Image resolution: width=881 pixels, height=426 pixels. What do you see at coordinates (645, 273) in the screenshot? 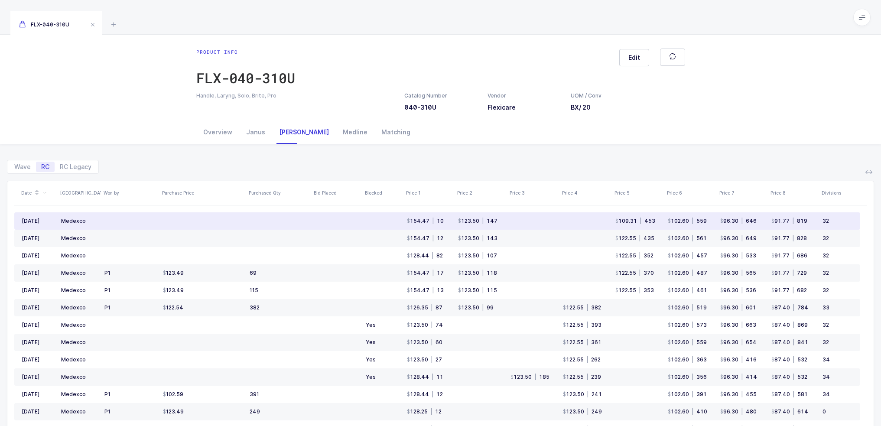
I see `div: 370` at bounding box center [645, 273].